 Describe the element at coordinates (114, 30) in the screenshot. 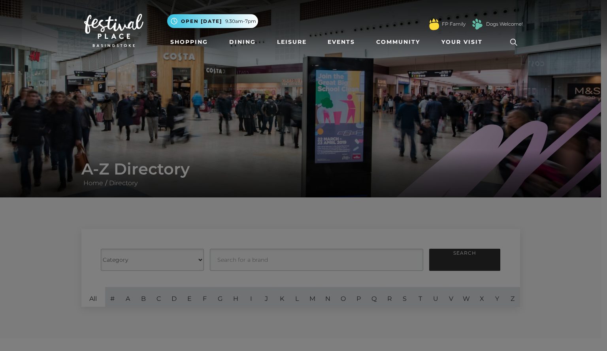

I see `img: Festival Place Logo` at that location.